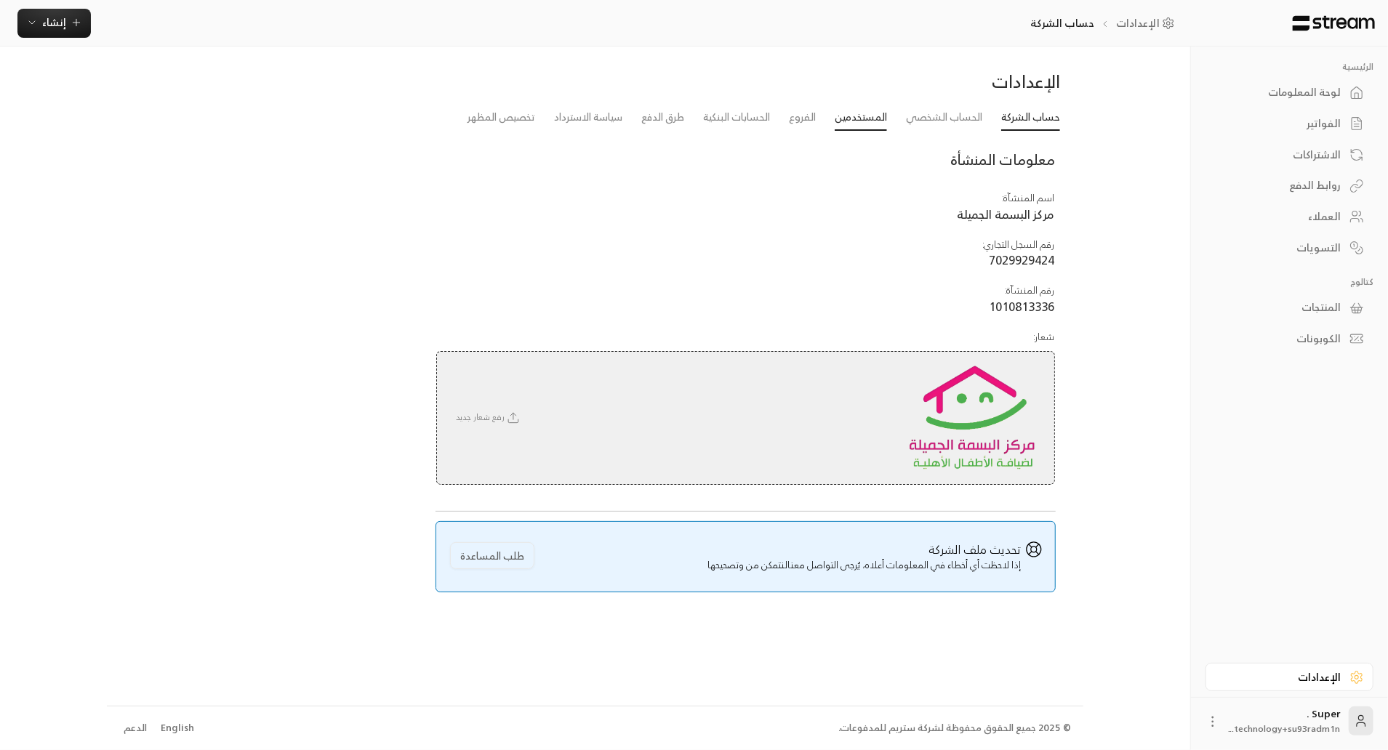 This screenshot has width=1388, height=750. Describe the element at coordinates (492, 555) in the screenshot. I see `button: طلب المساعدة` at that location.